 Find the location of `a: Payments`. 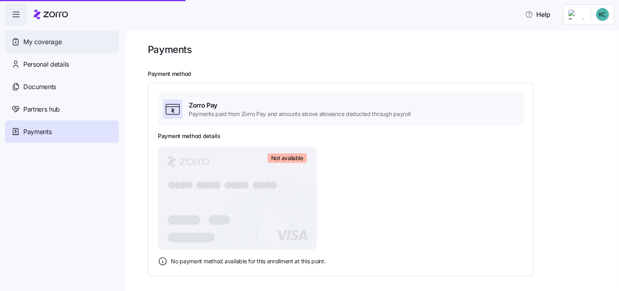

a: Payments is located at coordinates (62, 132).